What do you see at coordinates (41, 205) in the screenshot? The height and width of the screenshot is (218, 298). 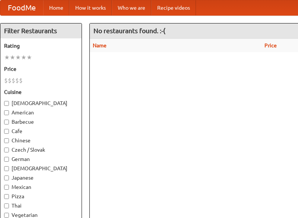 I see `label: Thai` at bounding box center [41, 205].